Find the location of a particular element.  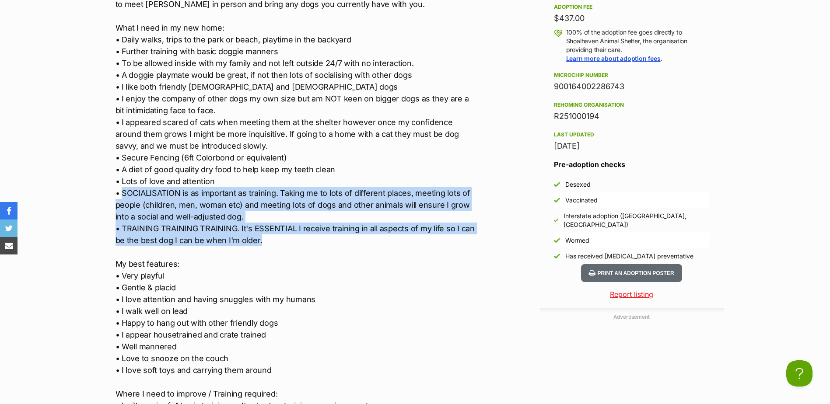

a: Learn more about adoption fees is located at coordinates (614, 58).